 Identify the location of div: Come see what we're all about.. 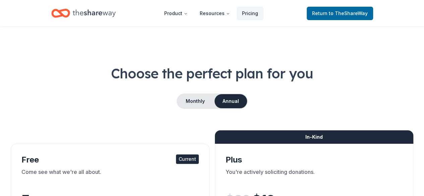
(110, 177).